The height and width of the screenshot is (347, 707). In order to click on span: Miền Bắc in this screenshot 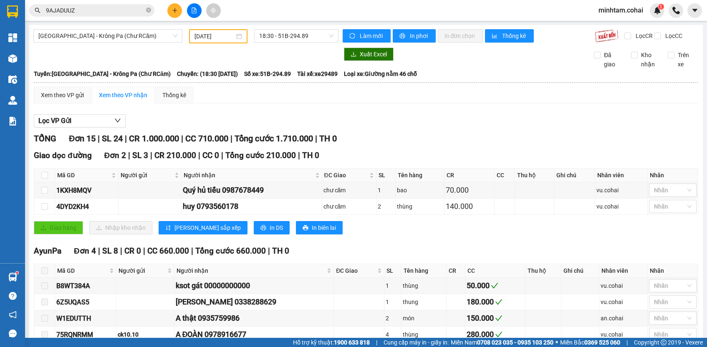, I will do `click(590, 343)`.